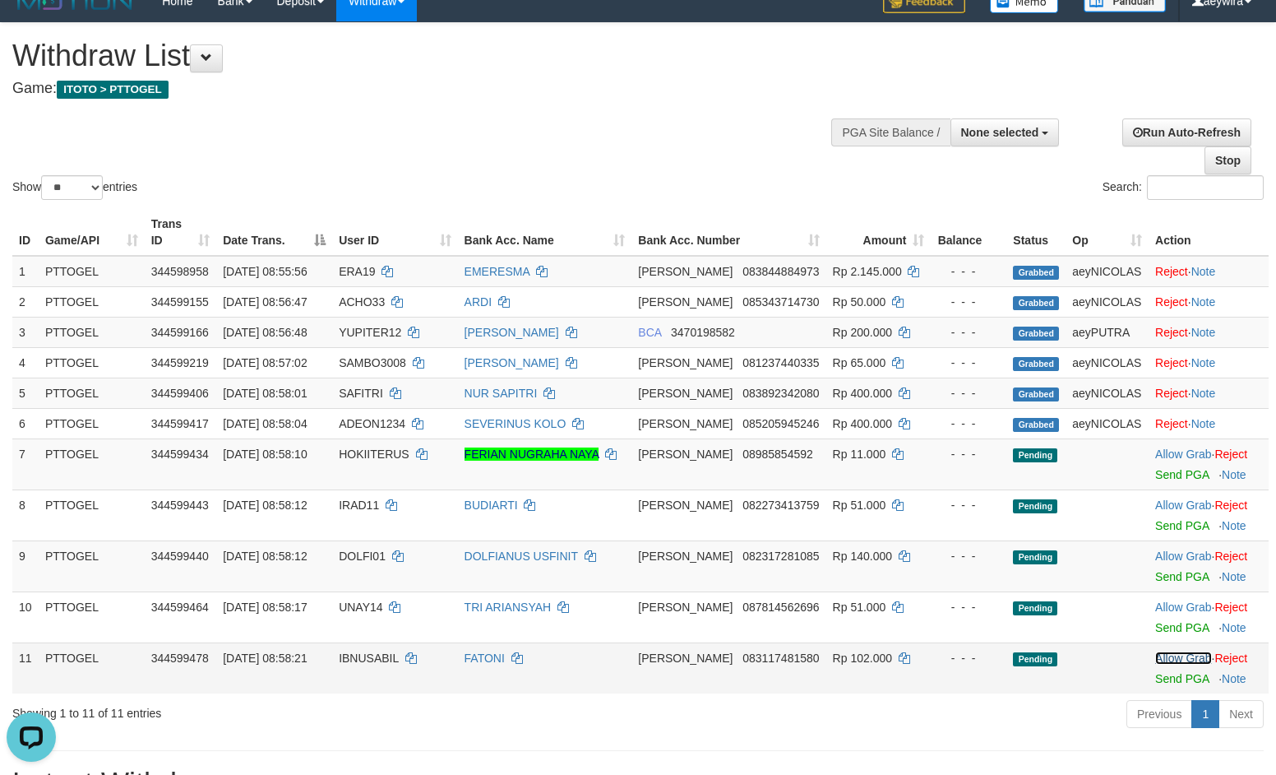  What do you see at coordinates (25, 464) in the screenshot?
I see `td: 7` at bounding box center [25, 464].